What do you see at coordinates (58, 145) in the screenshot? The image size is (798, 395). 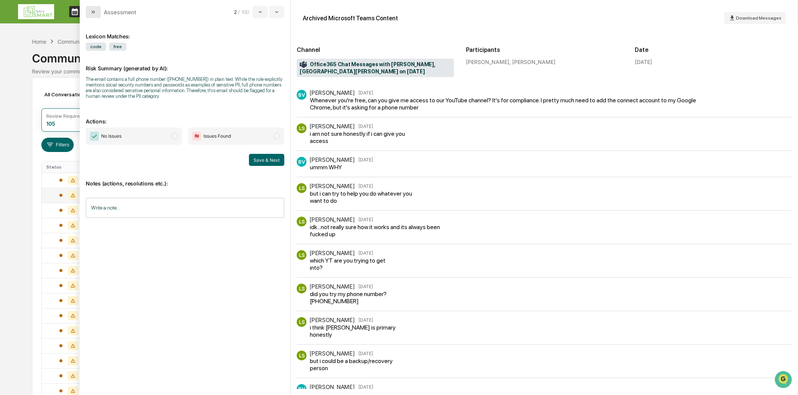 I see `button: Filters` at bounding box center [58, 145].